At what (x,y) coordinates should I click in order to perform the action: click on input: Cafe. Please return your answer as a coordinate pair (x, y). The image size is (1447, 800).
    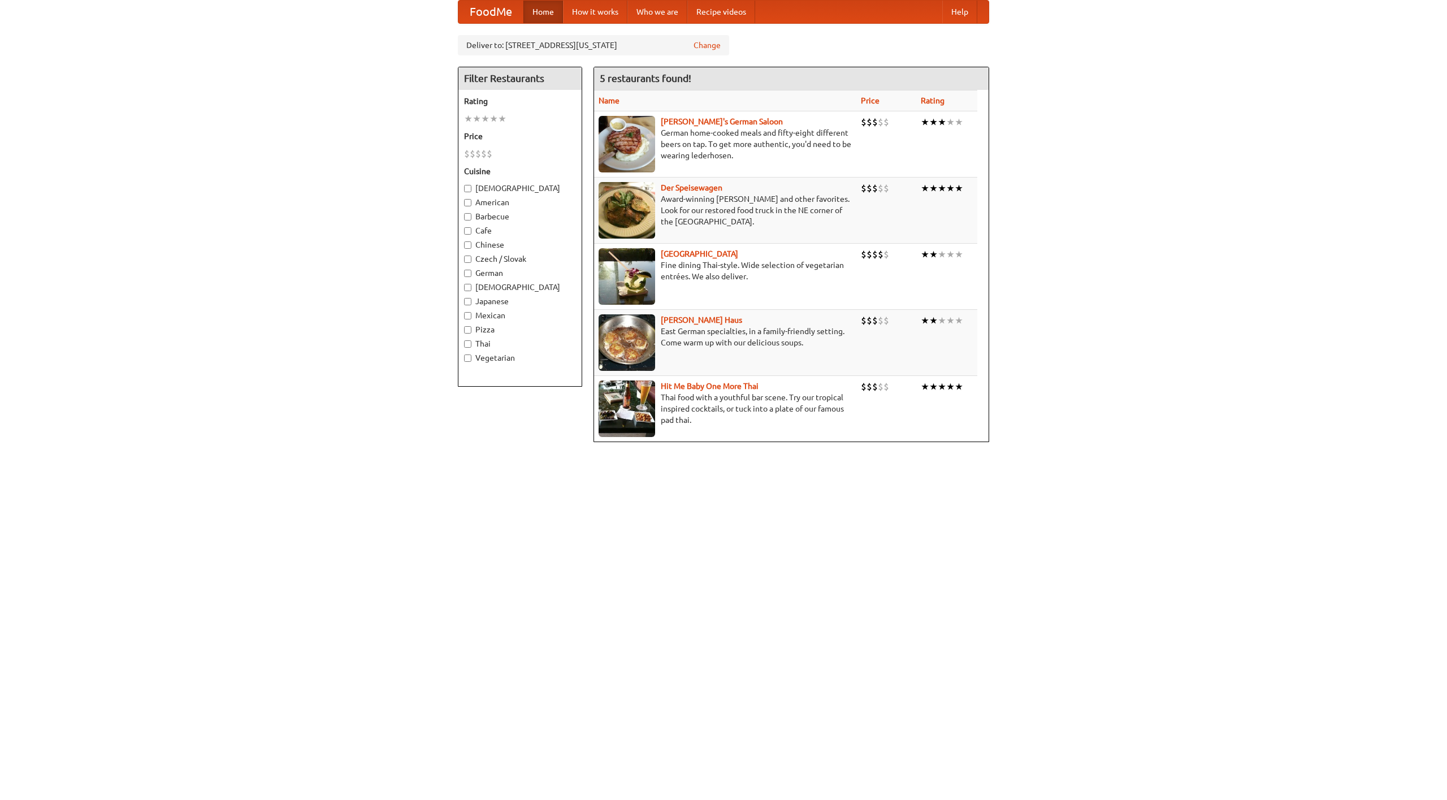
    Looking at the image, I should click on (468, 231).